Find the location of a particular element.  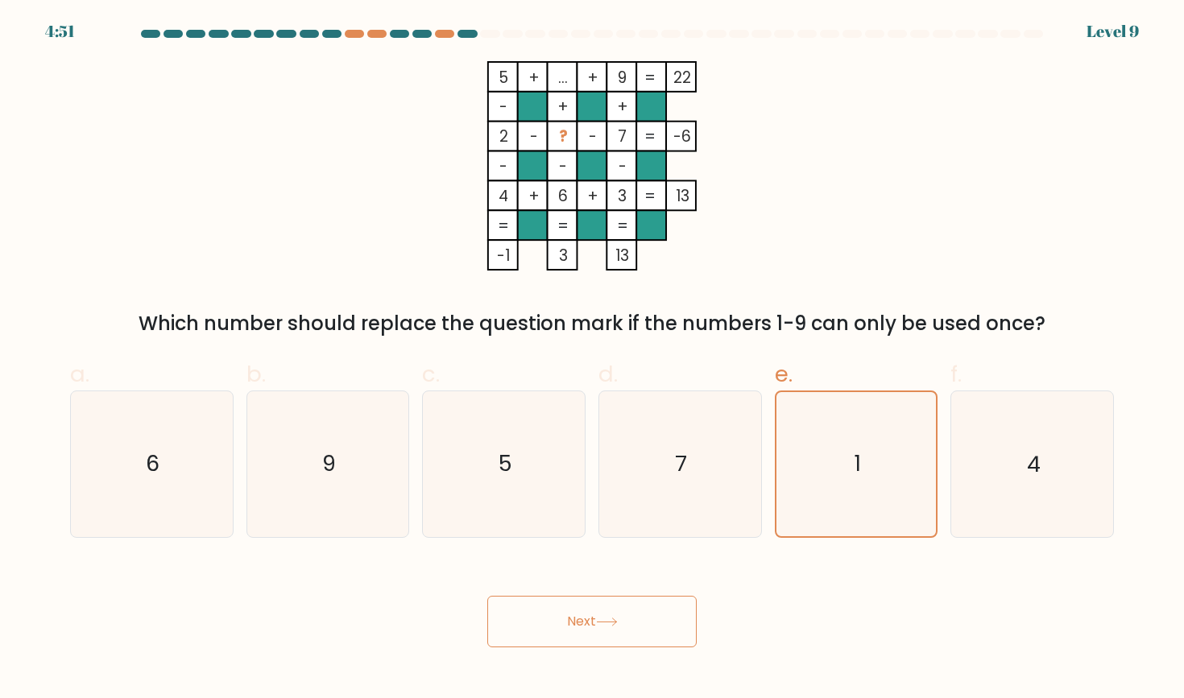

tspan: 4 is located at coordinates (503, 196).